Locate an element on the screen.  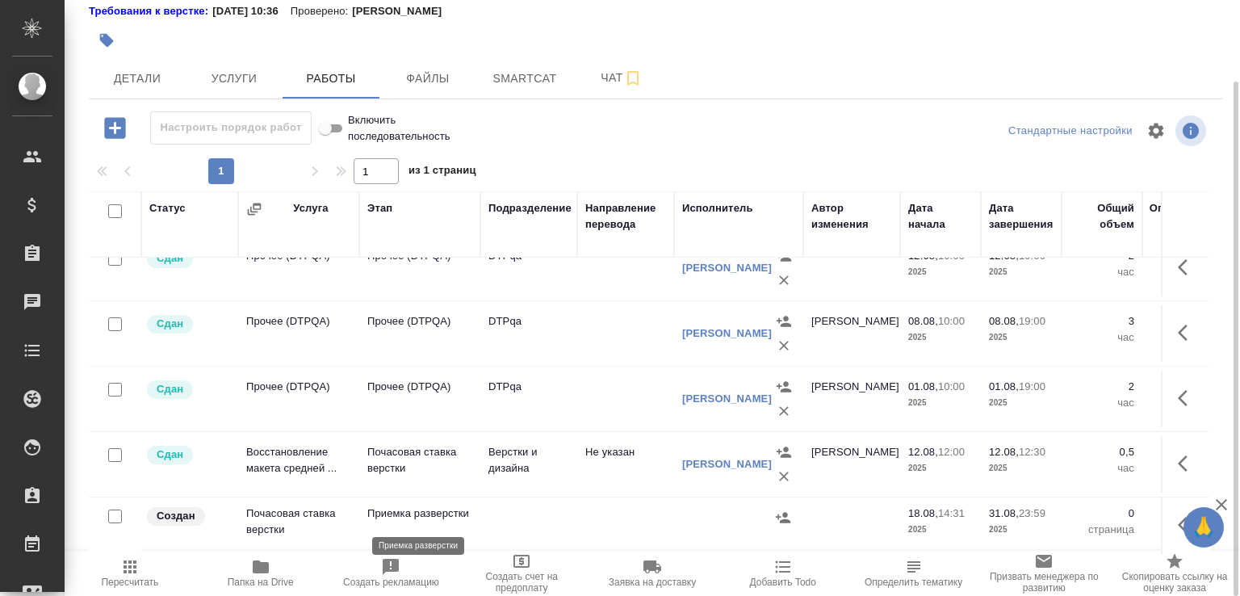
div: Оплачиваемый объем is located at coordinates (1190, 216).